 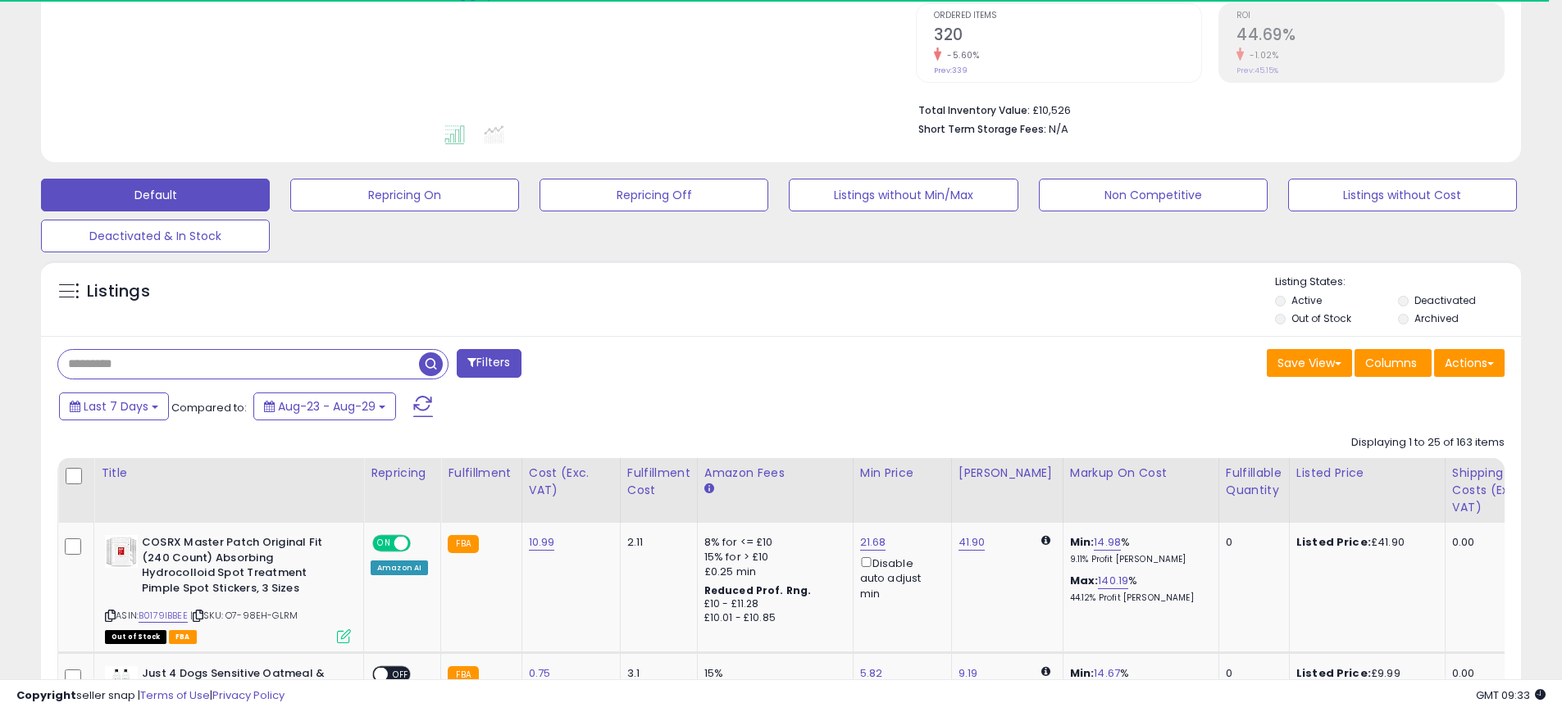 I want to click on div: £41.90, so click(x=1364, y=543).